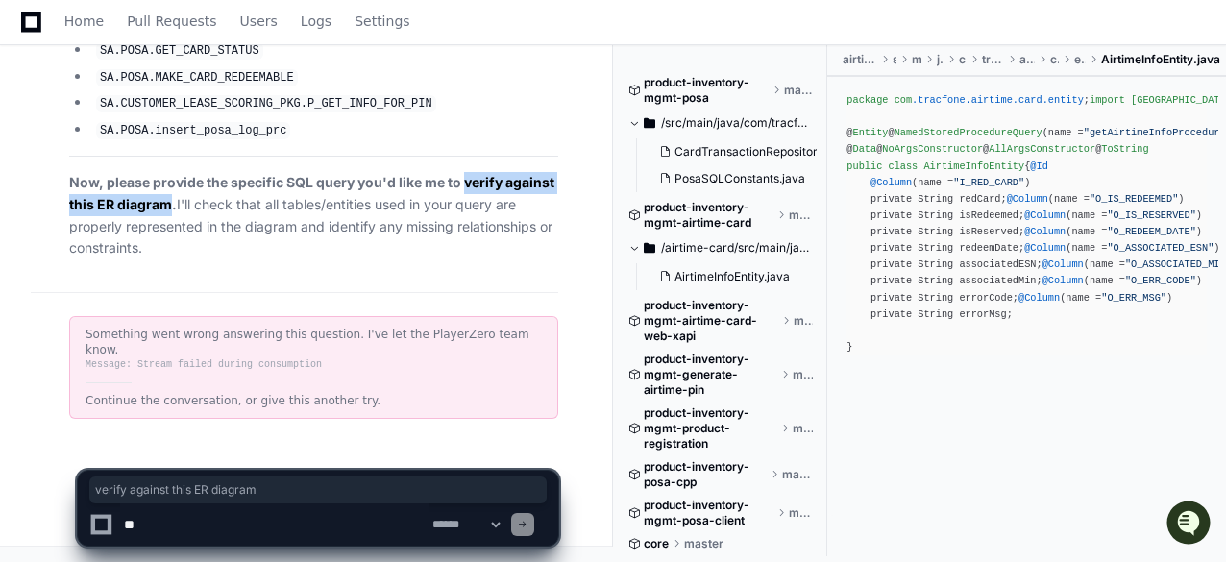 Image resolution: width=1226 pixels, height=562 pixels. What do you see at coordinates (313, 342) in the screenshot?
I see `div: Something went wrong answering this question. I've let the PlayerZero team know.` at bounding box center [313, 342].